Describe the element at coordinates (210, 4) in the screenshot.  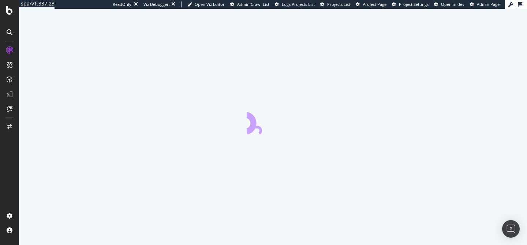
I see `span: Open Viz Editor` at that location.